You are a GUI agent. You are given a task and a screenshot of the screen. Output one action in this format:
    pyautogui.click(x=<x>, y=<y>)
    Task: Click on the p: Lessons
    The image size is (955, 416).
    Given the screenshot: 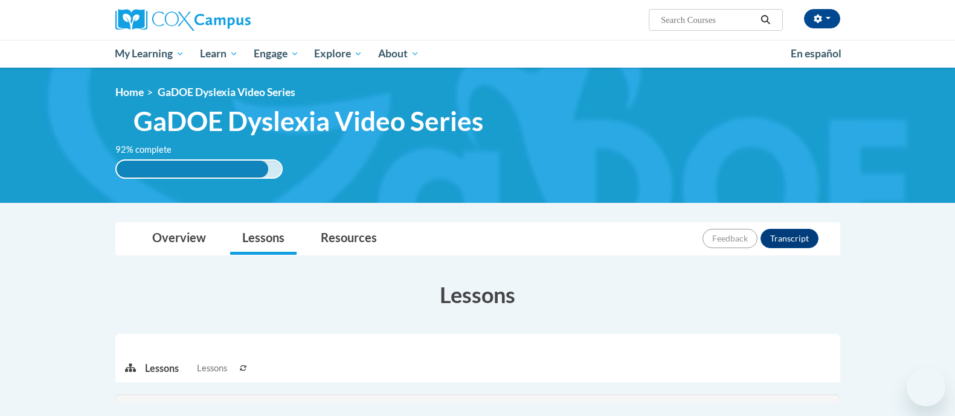 What is the action you would take?
    pyautogui.click(x=162, y=368)
    